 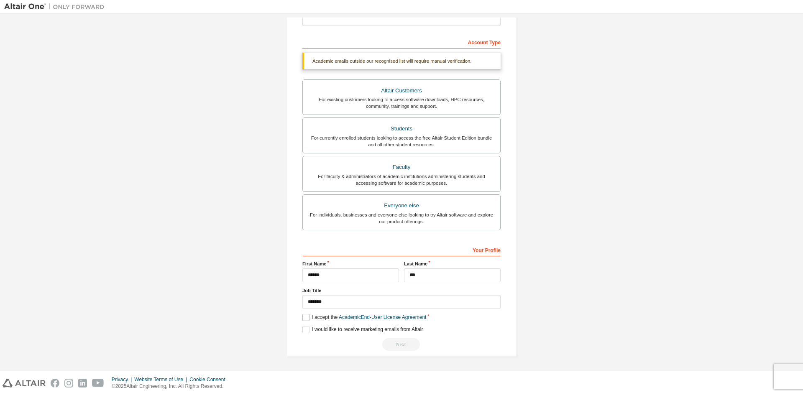 What do you see at coordinates (452, 264) in the screenshot?
I see `label: Last Name` at bounding box center [452, 264].